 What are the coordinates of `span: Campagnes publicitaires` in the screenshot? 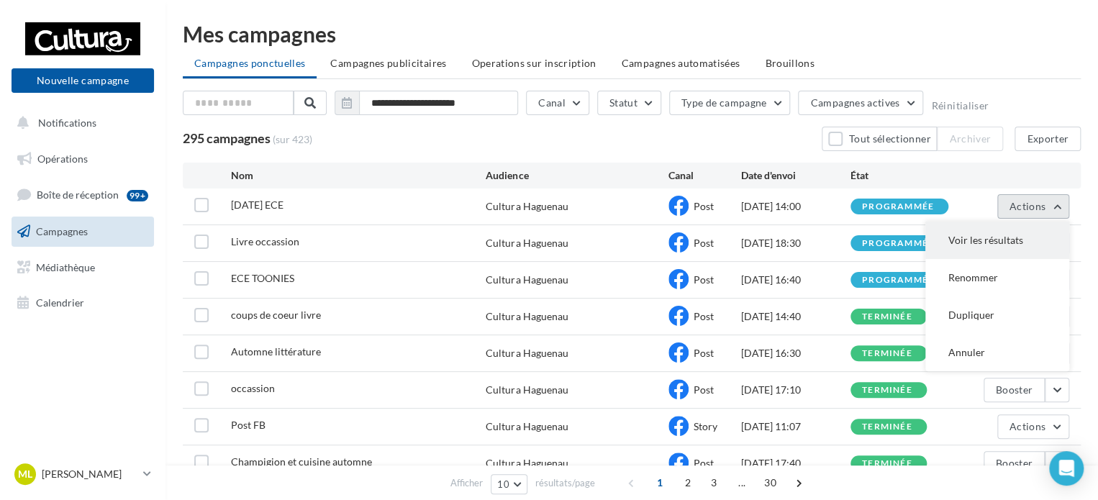 It's located at (388, 63).